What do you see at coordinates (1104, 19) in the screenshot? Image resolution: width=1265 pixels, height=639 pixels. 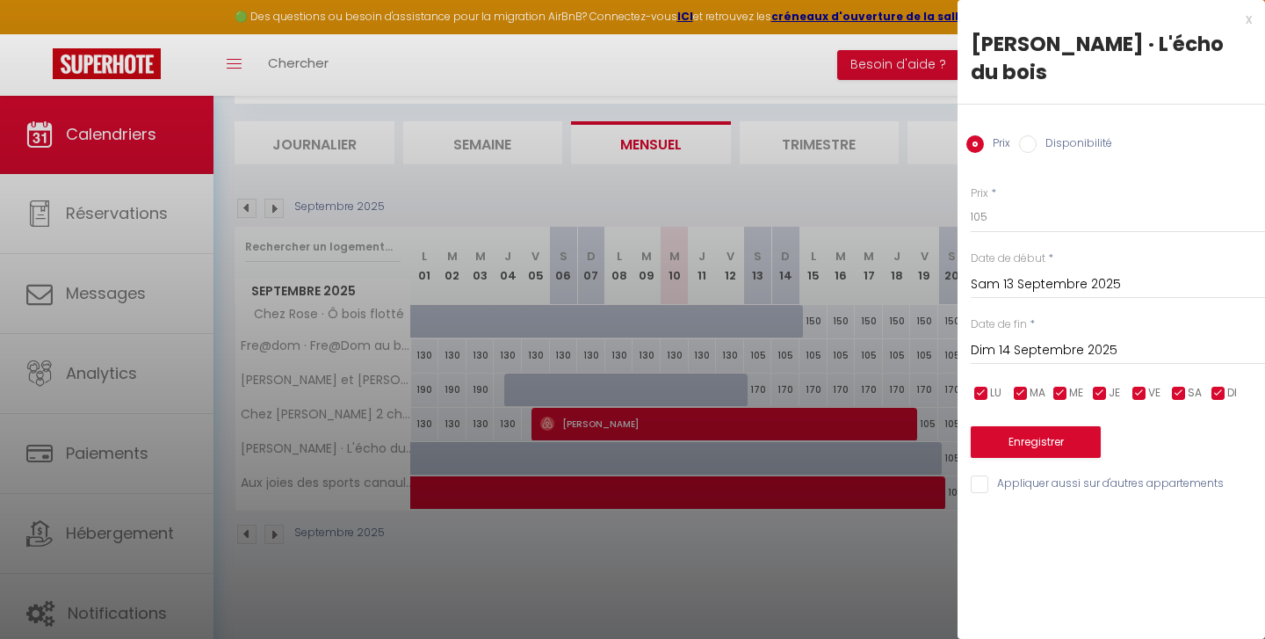 I see `div: x` at bounding box center [1104, 19].